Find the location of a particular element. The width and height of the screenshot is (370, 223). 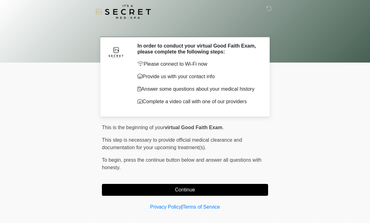

strong: virtual Good Faith Exam is located at coordinates (193, 127).